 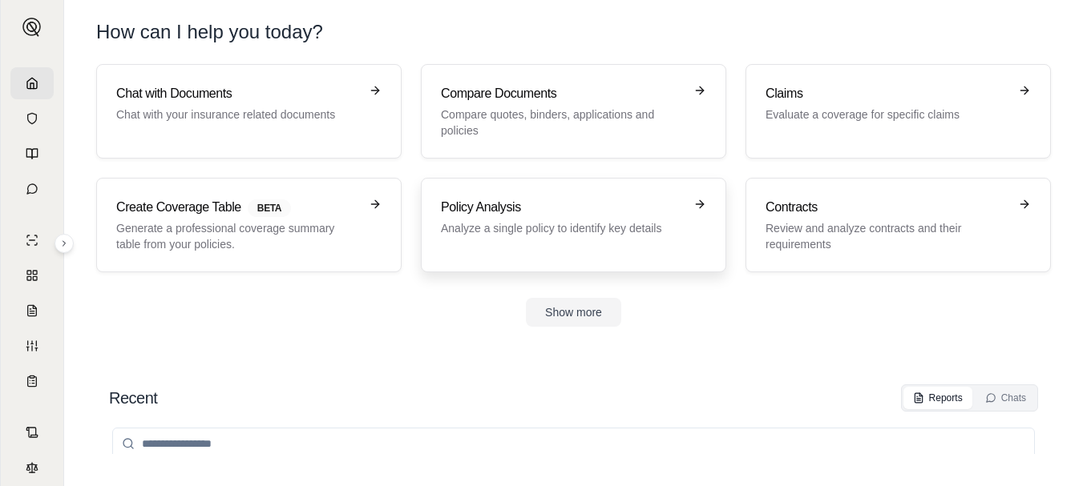 What do you see at coordinates (573, 313) in the screenshot?
I see `button: Show more` at bounding box center [573, 313].